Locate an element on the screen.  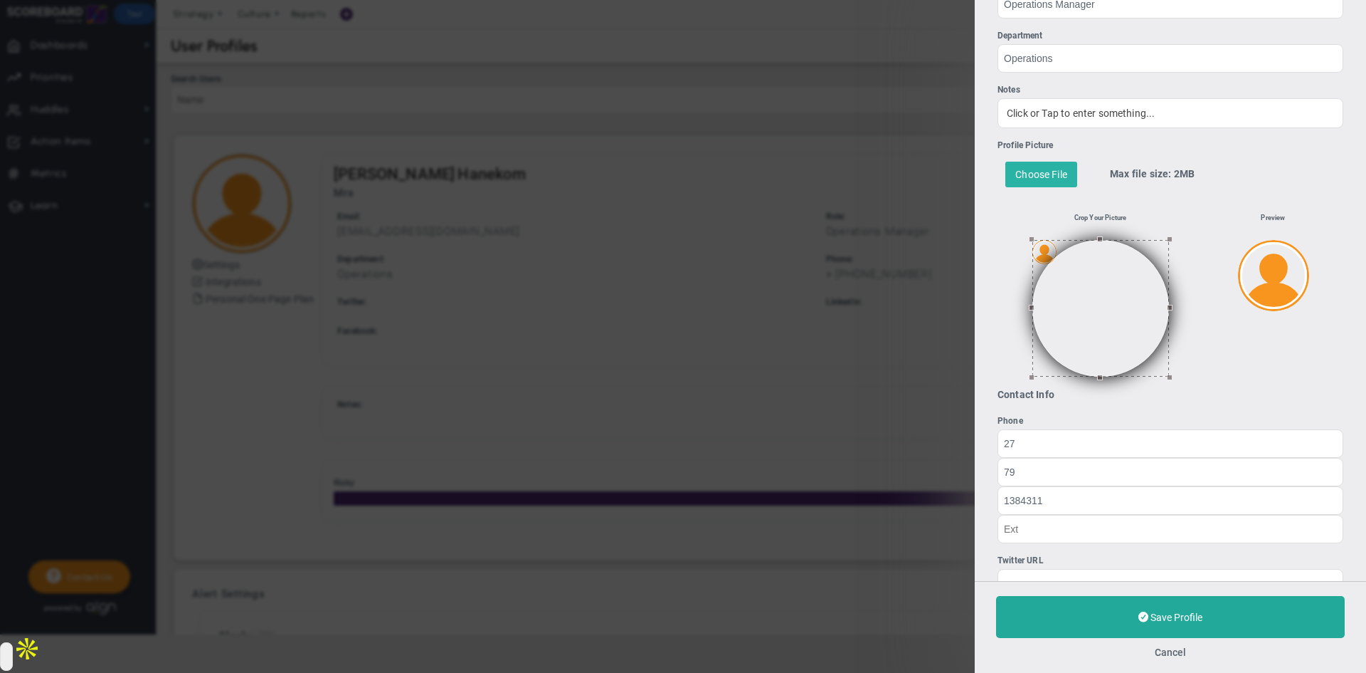
img: Preview of Cropped Photo is located at coordinates (1274, 275).